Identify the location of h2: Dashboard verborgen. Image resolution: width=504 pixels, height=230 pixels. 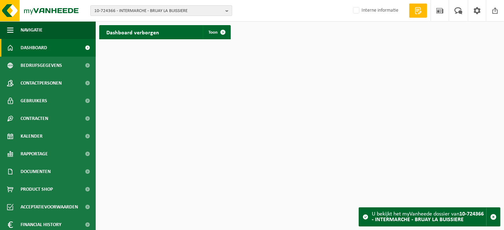
(133, 32).